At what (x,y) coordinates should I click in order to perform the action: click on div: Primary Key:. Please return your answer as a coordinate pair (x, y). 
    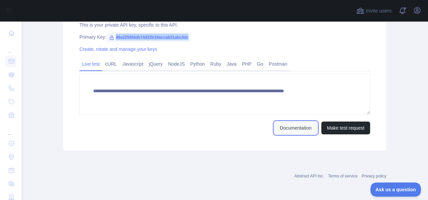
    Looking at the image, I should click on (225, 37).